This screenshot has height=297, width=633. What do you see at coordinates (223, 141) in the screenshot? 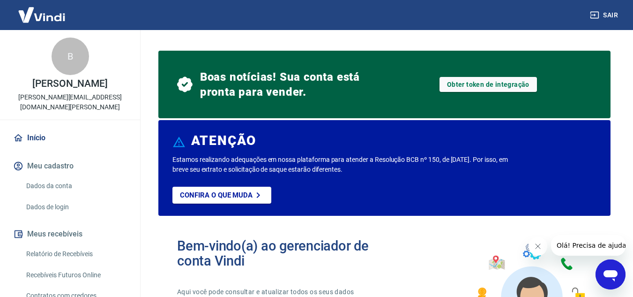
I see `h6: ATENÇÃO` at bounding box center [223, 141].